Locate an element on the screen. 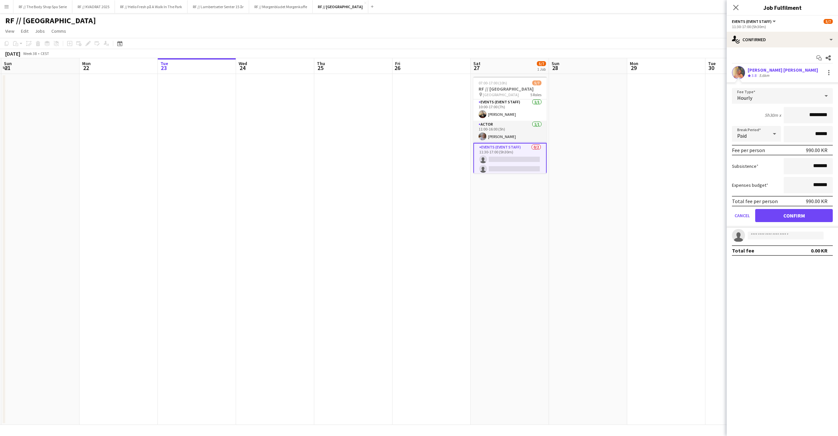  button: Cancel is located at coordinates (742, 216).